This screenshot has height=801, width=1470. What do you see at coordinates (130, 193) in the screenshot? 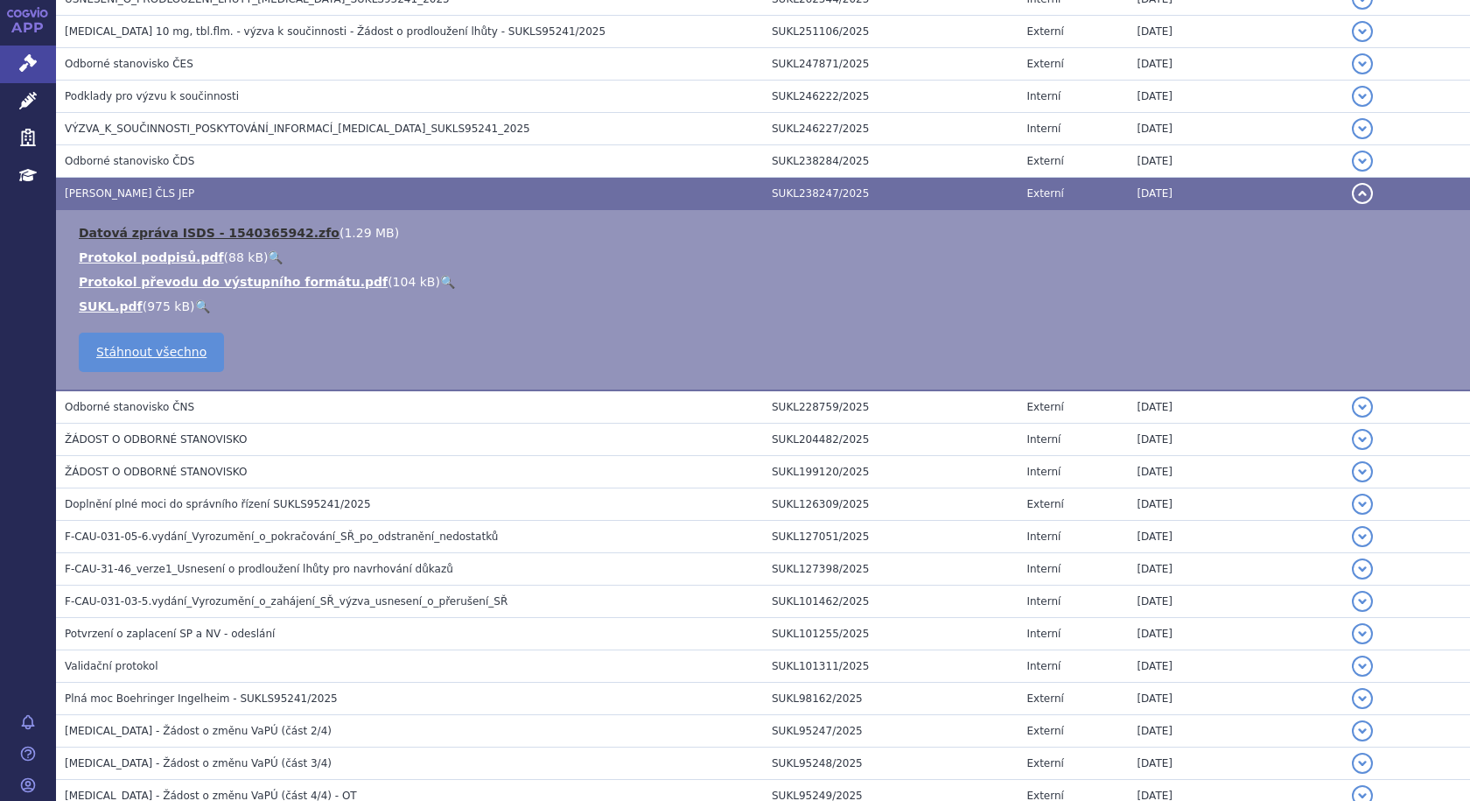
I see `span: Stanovisko ČGGS ČLS JEP` at bounding box center [130, 193].